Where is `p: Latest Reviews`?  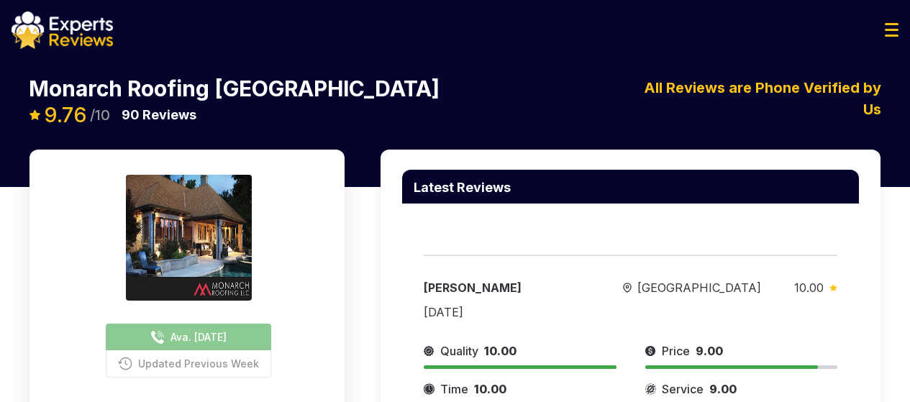 p: Latest Reviews is located at coordinates (462, 188).